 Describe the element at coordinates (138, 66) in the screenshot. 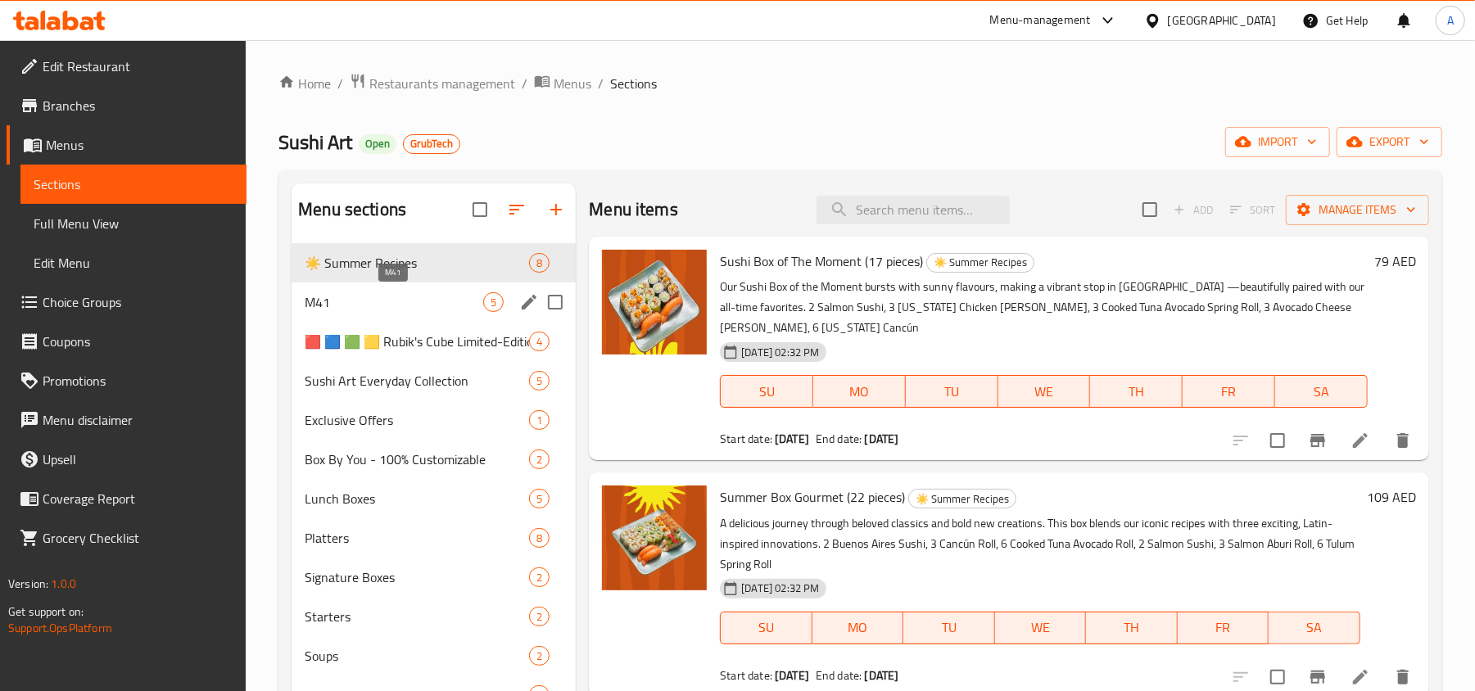

I see `span: Edit Restaurant` at that location.